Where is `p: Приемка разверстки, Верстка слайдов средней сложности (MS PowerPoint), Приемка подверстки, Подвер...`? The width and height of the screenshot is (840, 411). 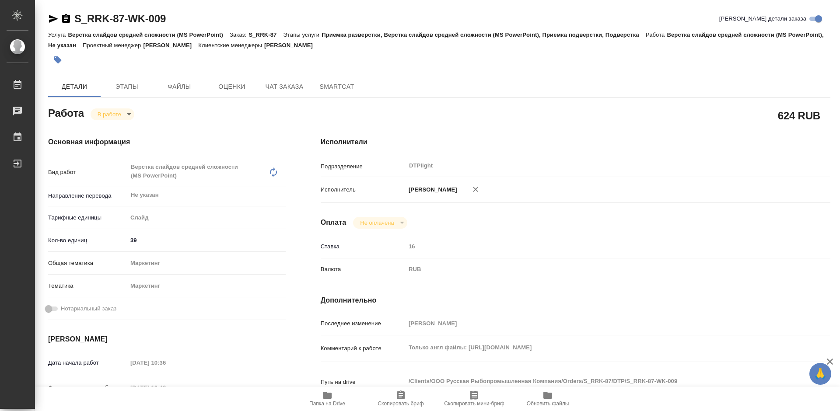
p: Приемка разверстки, Верстка слайдов средней сложности (MS PowerPoint), Приемка подверстки, Подвер... is located at coordinates (483, 35).